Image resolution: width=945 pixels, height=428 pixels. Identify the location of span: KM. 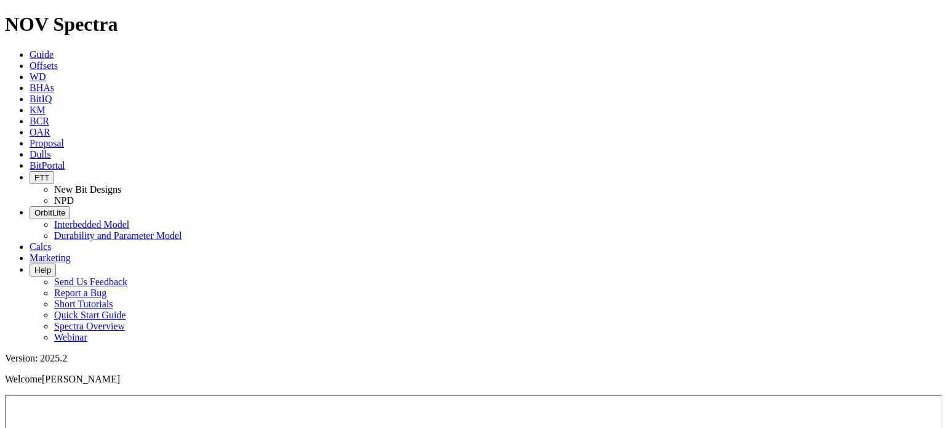
(38, 110).